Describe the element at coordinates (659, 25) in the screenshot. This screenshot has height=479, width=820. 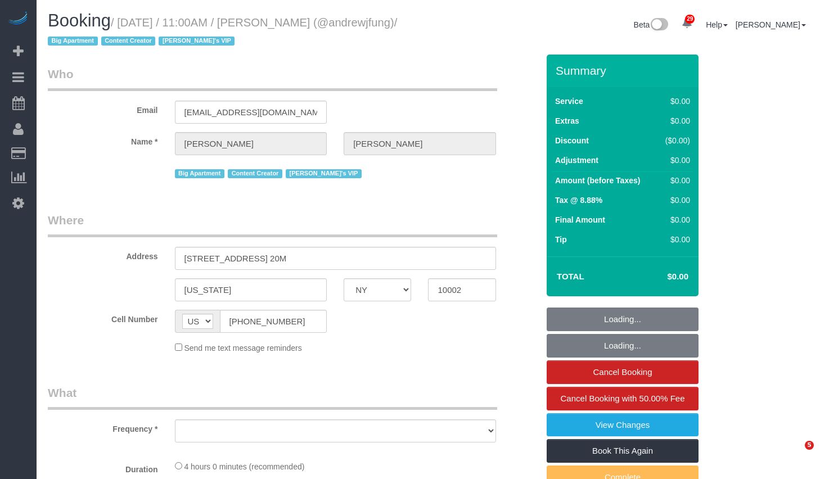
I see `img: New interface` at that location.